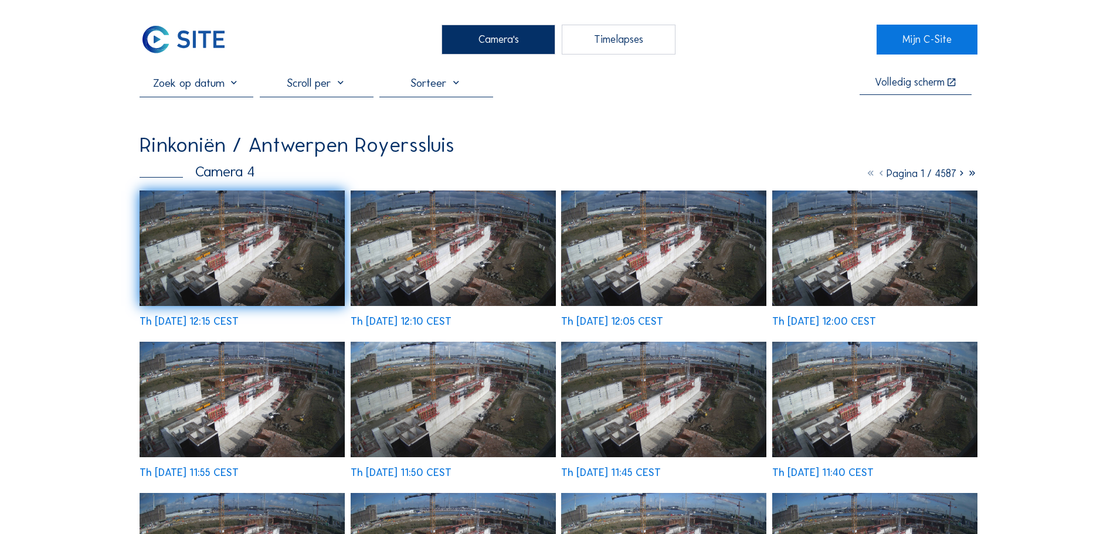 The height and width of the screenshot is (534, 1117). What do you see at coordinates (453, 248) in the screenshot?
I see `img: image_53701886` at bounding box center [453, 248].